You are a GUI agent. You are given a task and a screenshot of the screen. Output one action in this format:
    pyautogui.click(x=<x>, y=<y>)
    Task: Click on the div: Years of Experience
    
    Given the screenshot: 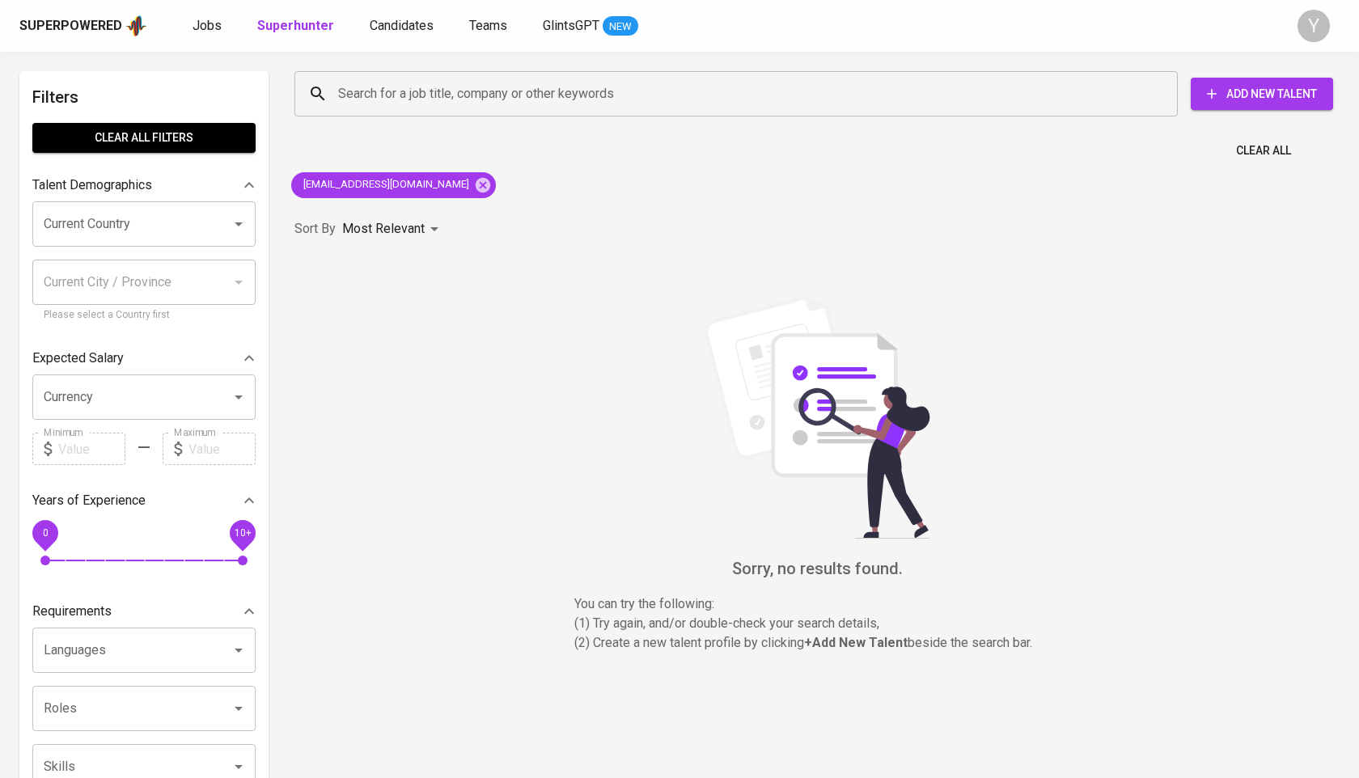 What is the action you would take?
    pyautogui.click(x=144, y=501)
    